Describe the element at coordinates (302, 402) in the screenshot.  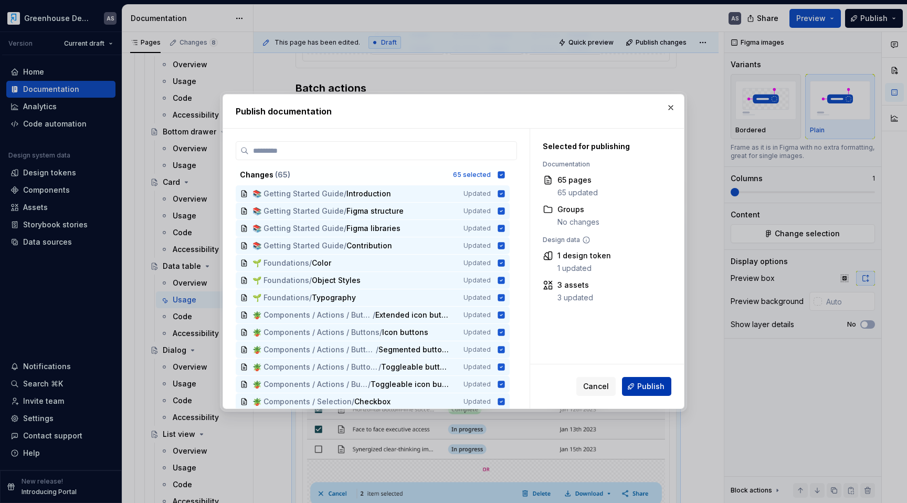
I see `span: 🪴 Components / Selection` at that location.